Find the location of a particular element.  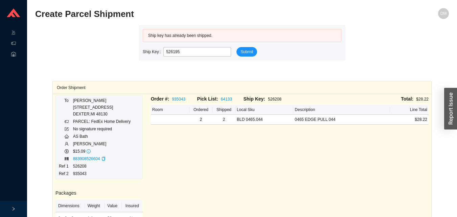

span: right is located at coordinates (14, 209).